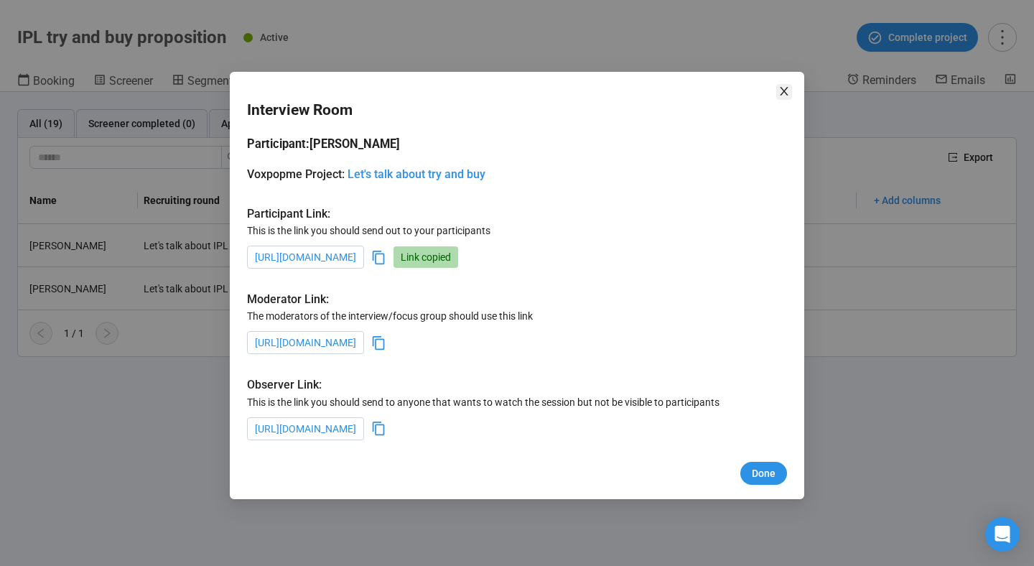 The width and height of the screenshot is (1034, 566). What do you see at coordinates (763, 473) in the screenshot?
I see `button: Done` at bounding box center [763, 473].